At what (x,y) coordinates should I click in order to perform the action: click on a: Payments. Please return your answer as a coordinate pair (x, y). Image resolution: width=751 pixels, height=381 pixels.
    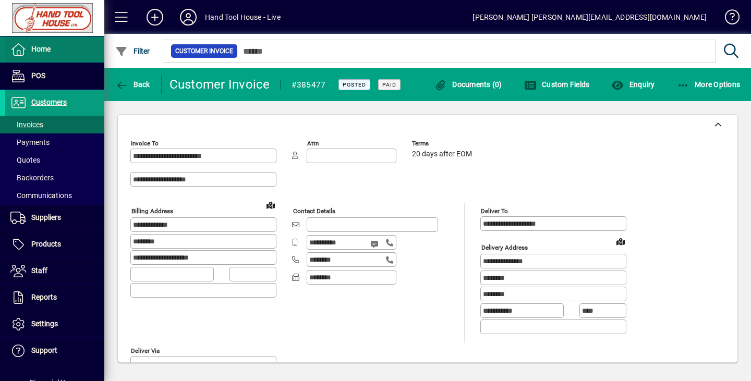
    Looking at the image, I should click on (55, 142).